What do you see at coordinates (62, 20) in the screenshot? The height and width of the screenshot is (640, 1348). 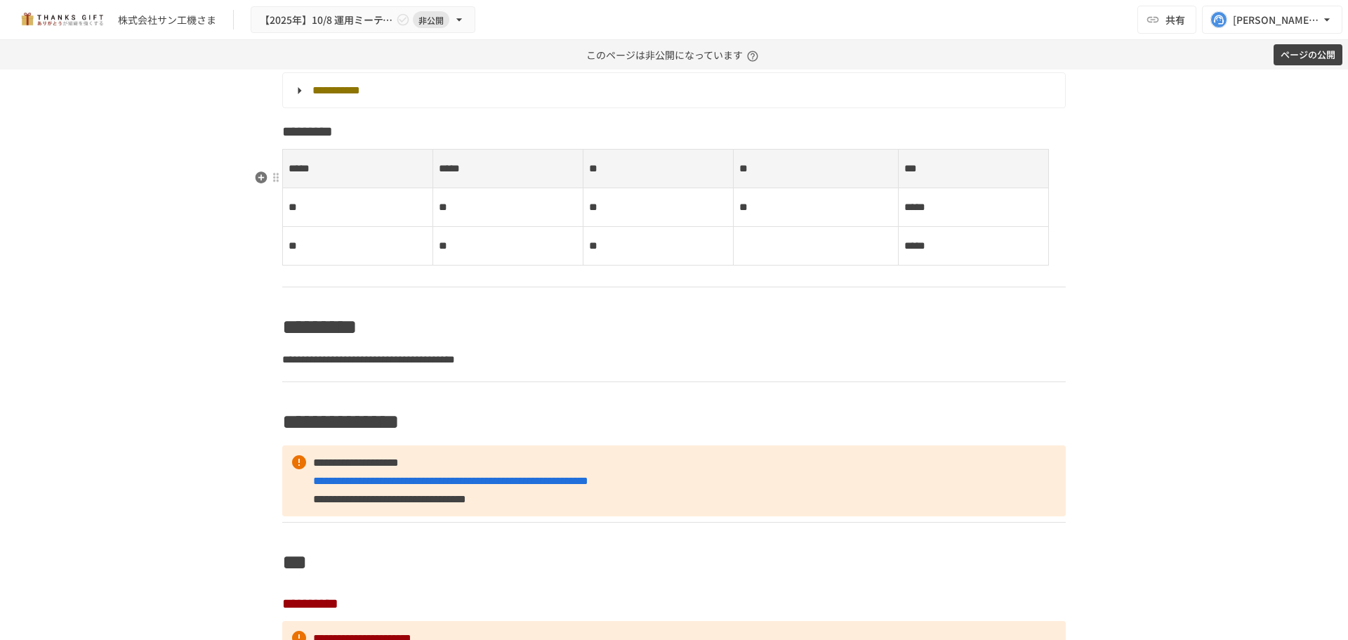 I see `img: mMP1OxWUAhQbsRWCurg7vIHe5HqDpP7qZo7fRoNLXQh` at bounding box center [62, 20].